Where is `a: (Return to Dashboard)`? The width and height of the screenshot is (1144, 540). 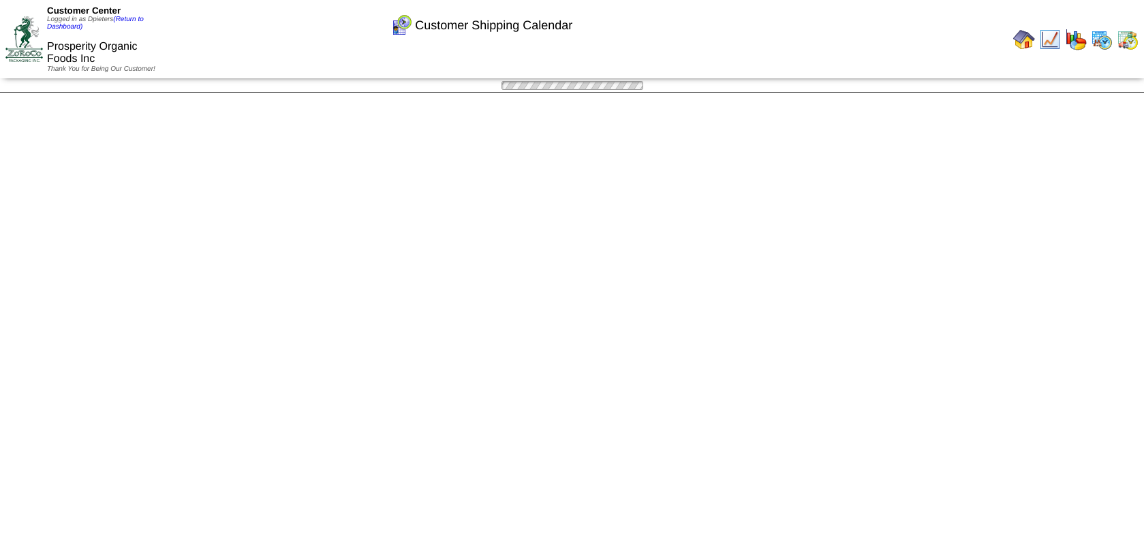
a: (Return to Dashboard) is located at coordinates (95, 23).